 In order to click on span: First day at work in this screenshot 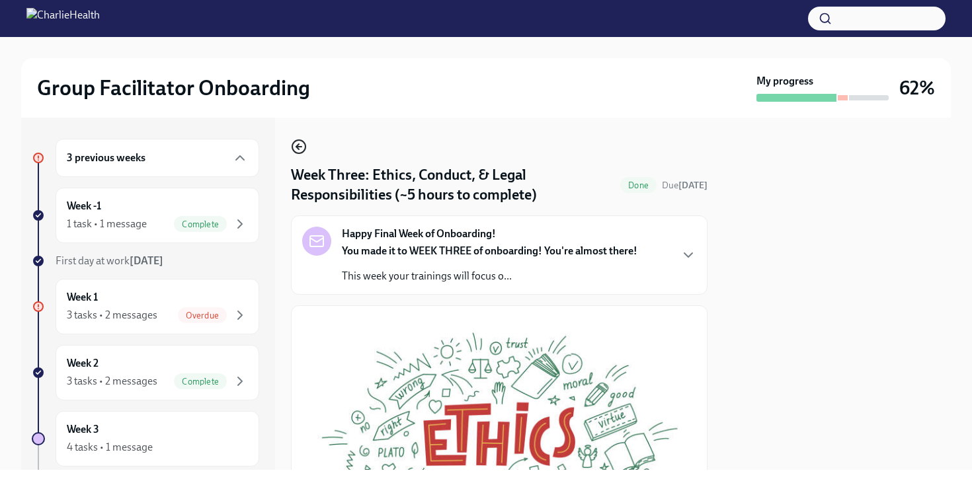, I will do `click(109, 261)`.